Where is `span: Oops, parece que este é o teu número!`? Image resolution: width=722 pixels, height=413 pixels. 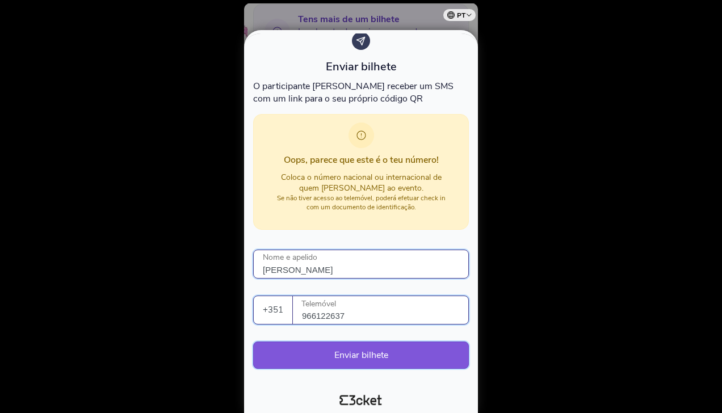 span: Oops, parece que este é o teu número! is located at coordinates (361, 160).